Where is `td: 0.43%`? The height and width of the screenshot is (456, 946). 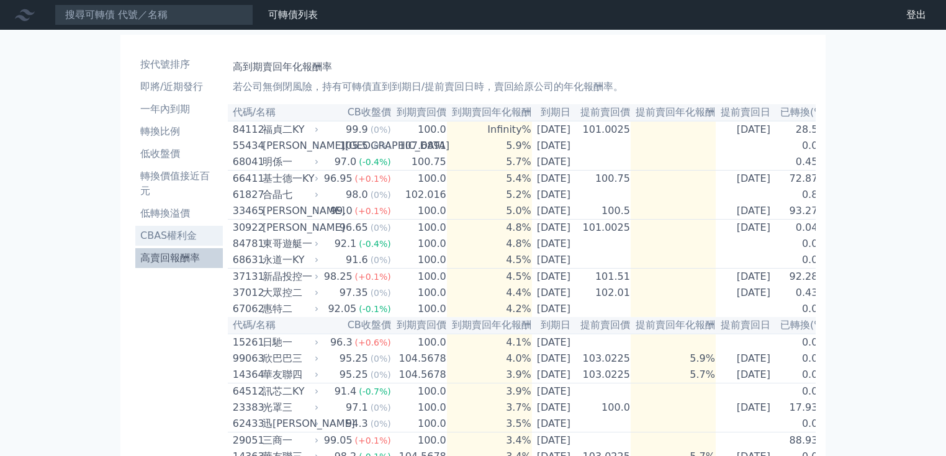 td: 0.43% is located at coordinates (801, 293).